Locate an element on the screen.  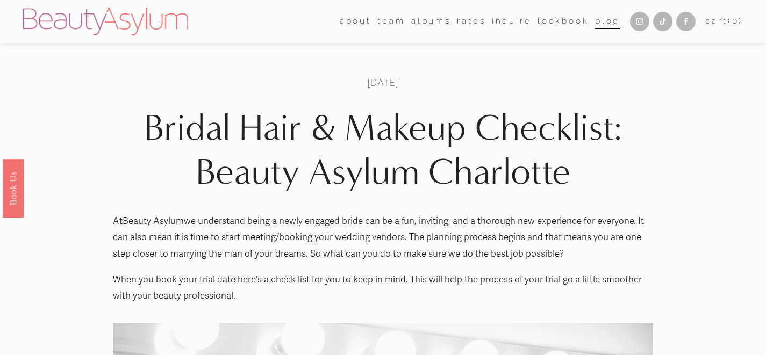
a: Rates is located at coordinates (471, 21).